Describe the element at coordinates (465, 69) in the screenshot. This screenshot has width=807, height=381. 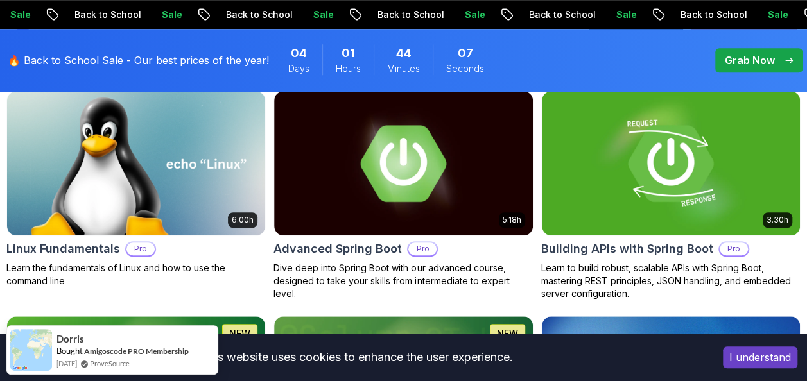
I see `span: Seconds` at that location.